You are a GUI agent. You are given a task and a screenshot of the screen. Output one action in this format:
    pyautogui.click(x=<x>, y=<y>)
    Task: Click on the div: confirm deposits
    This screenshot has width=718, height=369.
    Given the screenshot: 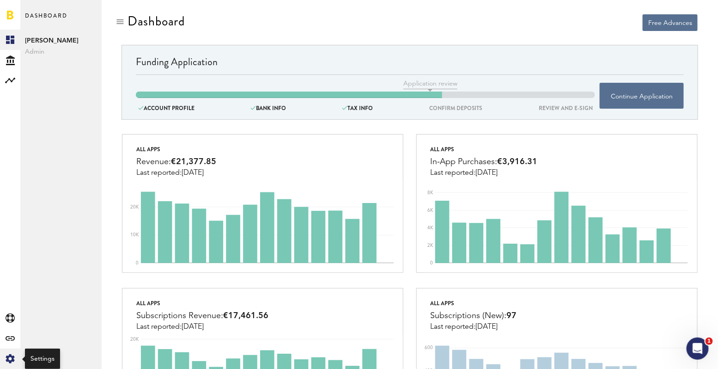 What is the action you would take?
    pyautogui.click(x=456, y=108)
    